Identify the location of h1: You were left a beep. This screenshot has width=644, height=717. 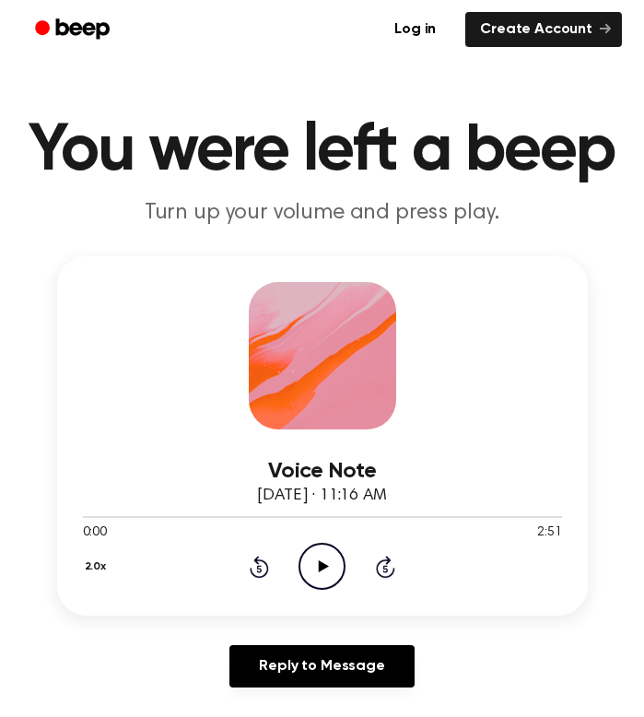
(322, 151).